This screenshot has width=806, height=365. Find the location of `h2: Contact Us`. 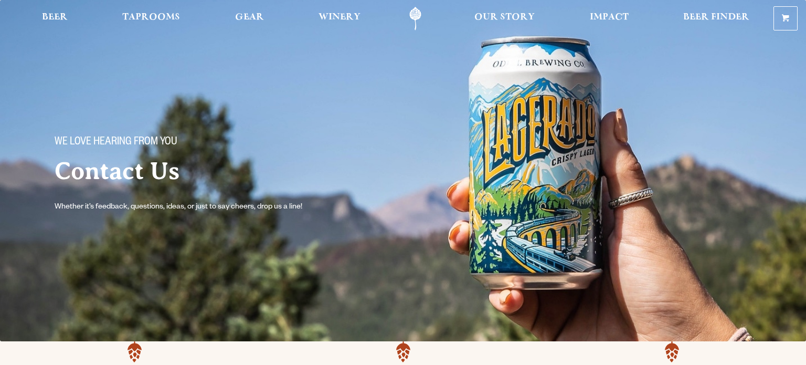

h2: Contact Us is located at coordinates (218, 171).